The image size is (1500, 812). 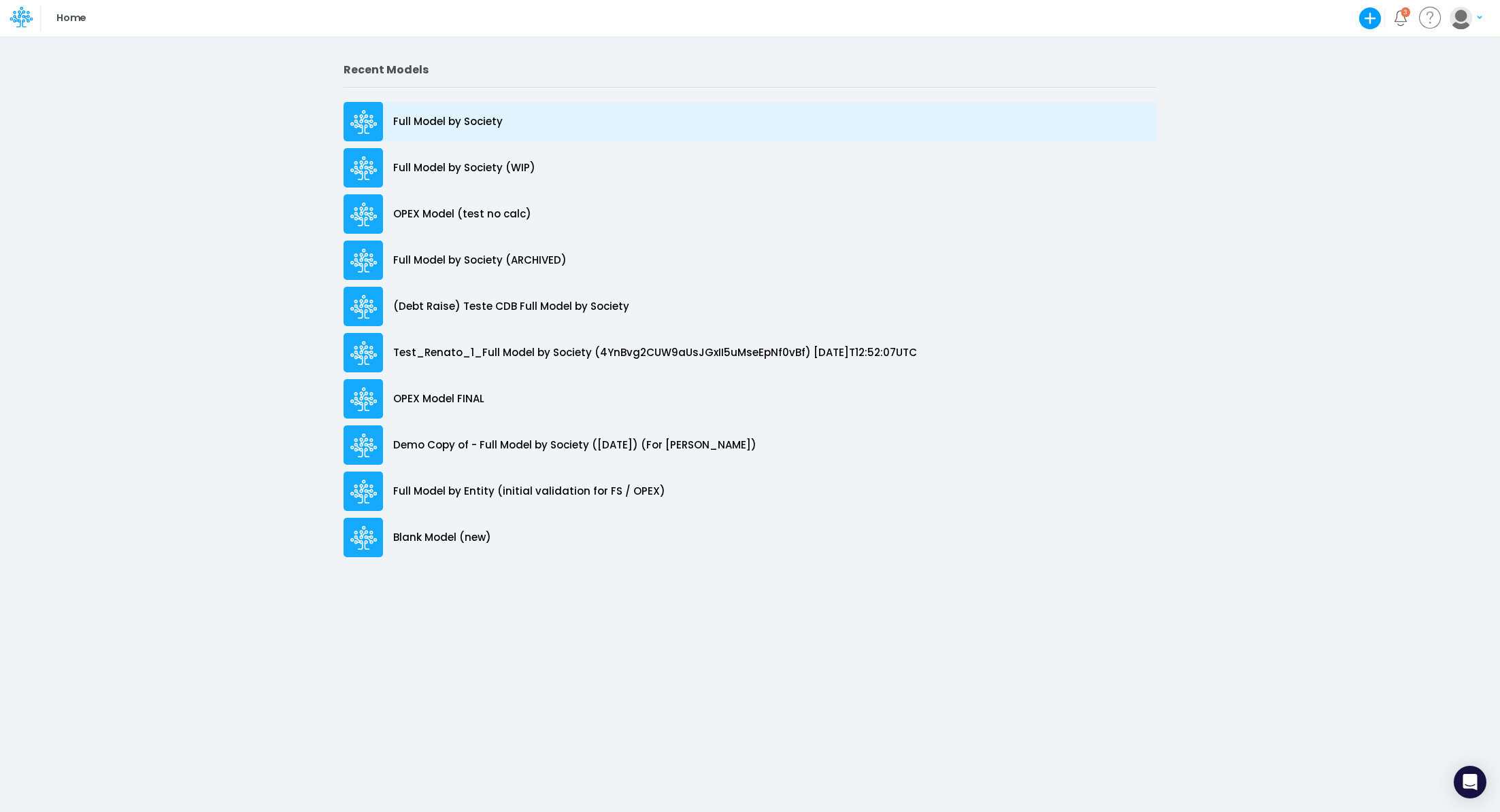 What do you see at coordinates (1405, 12) in the screenshot?
I see `div: 3 unread items` at bounding box center [1405, 12].